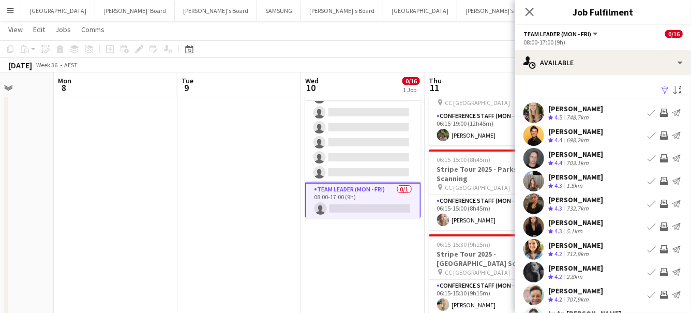 The height and width of the screenshot is (313, 691). What do you see at coordinates (435, 87) in the screenshot?
I see `span: 11` at bounding box center [435, 87].